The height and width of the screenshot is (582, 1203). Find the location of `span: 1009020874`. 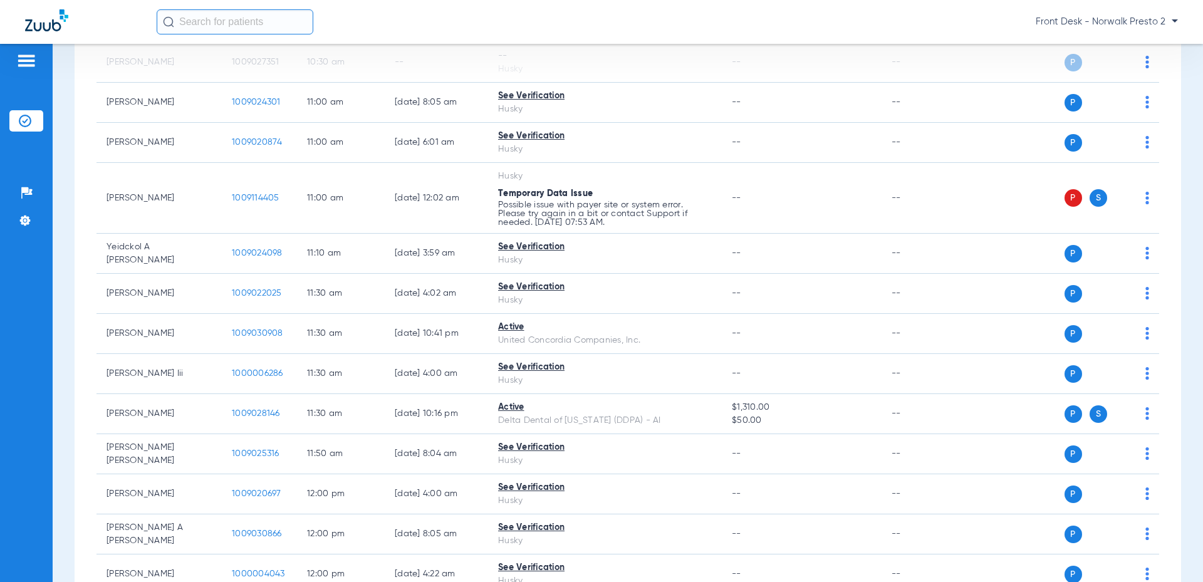

span: 1009020874 is located at coordinates (257, 142).